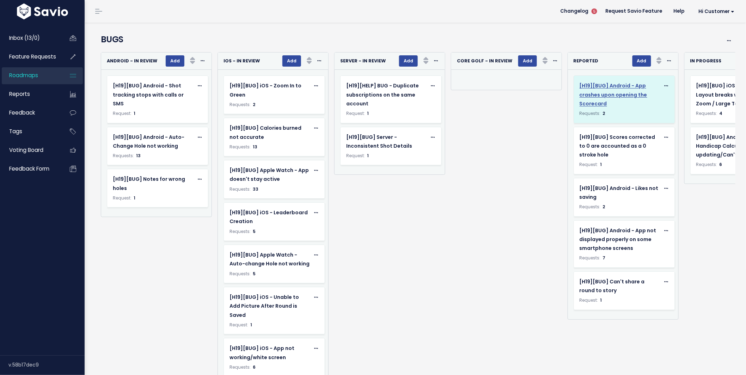  Describe the element at coordinates (30, 57) in the screenshot. I see `a: Feature Requests` at that location.